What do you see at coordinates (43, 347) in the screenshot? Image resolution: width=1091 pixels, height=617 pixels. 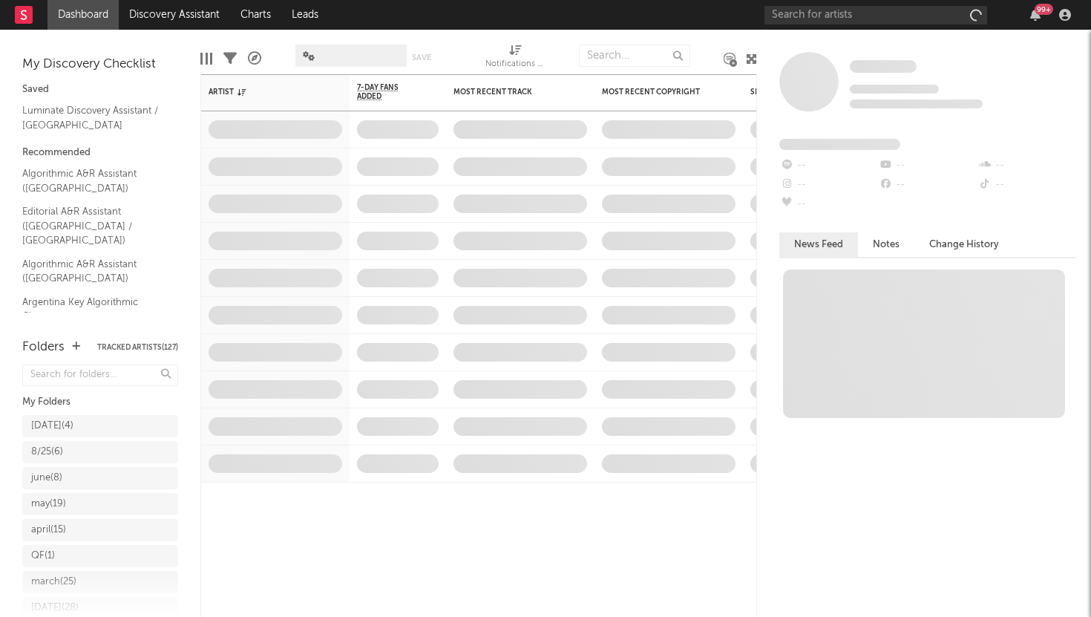 I see `div: Folders` at bounding box center [43, 347].